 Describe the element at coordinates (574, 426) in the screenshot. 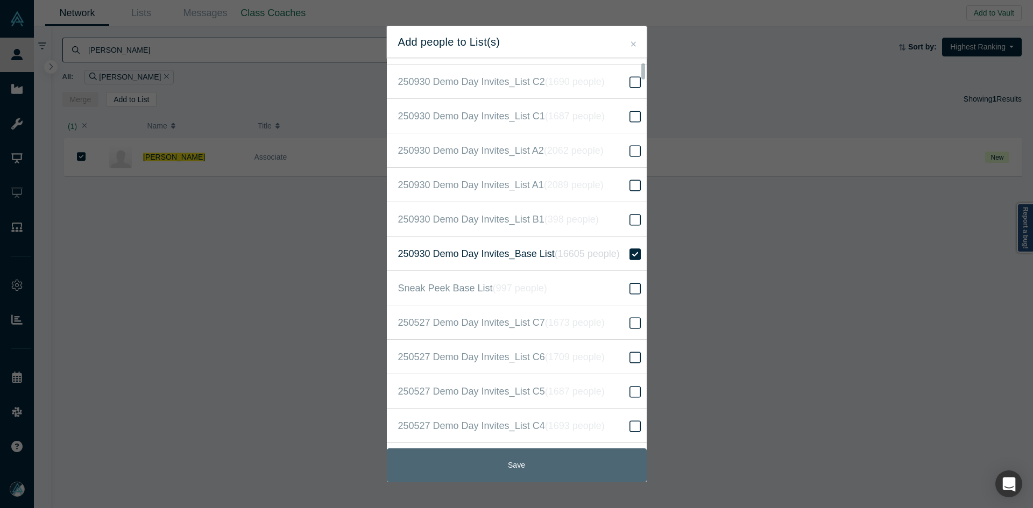

I see `i: ( 1693 people )` at that location.